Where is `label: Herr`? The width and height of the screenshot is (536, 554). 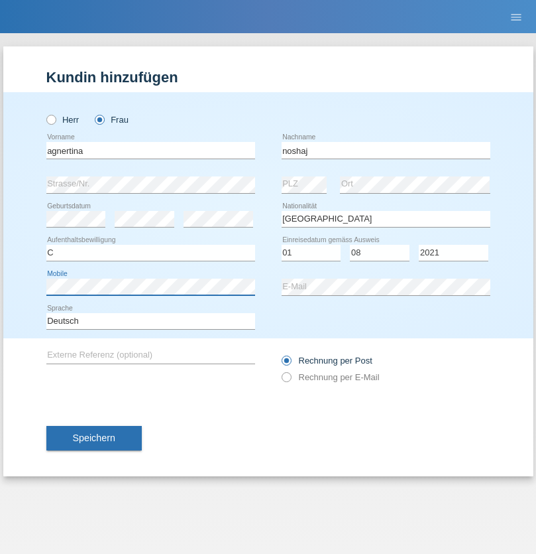
label: Herr is located at coordinates (63, 119).